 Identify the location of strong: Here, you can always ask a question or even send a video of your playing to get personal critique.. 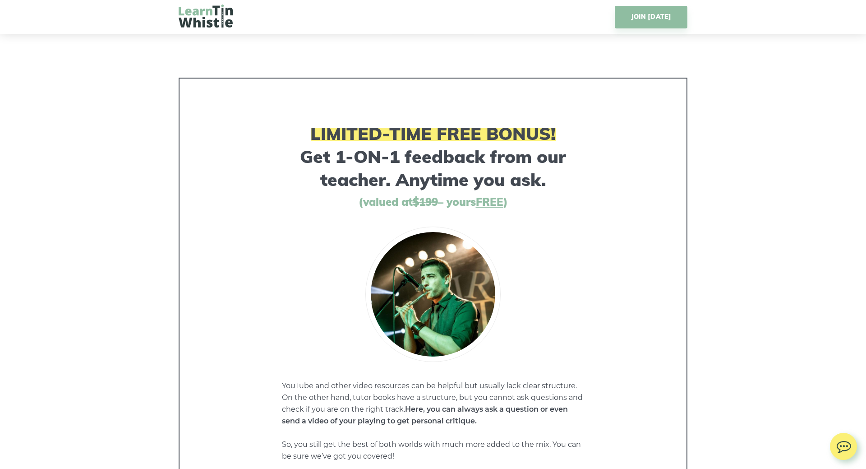
(425, 414).